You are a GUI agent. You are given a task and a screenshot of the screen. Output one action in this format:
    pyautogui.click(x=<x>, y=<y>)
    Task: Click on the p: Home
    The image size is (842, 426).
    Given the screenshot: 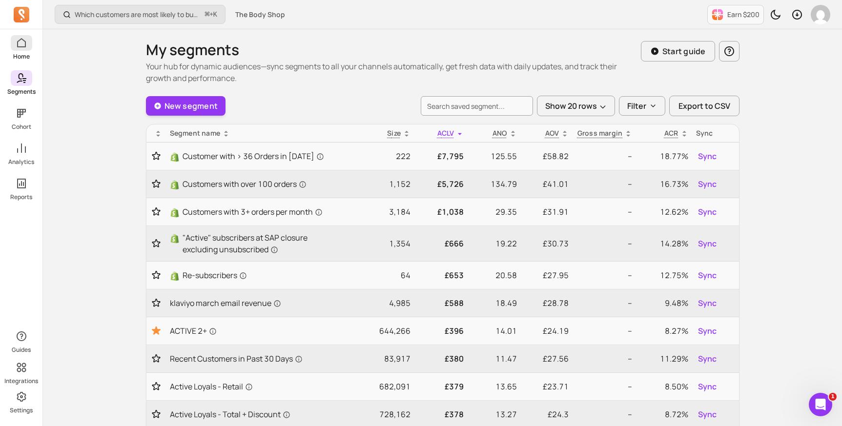 What is the action you would take?
    pyautogui.click(x=21, y=57)
    